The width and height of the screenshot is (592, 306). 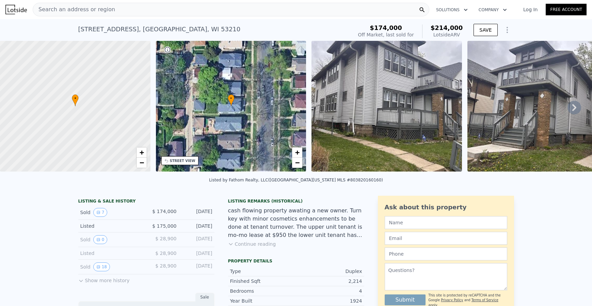 I want to click on button: Continue reading, so click(x=252, y=244).